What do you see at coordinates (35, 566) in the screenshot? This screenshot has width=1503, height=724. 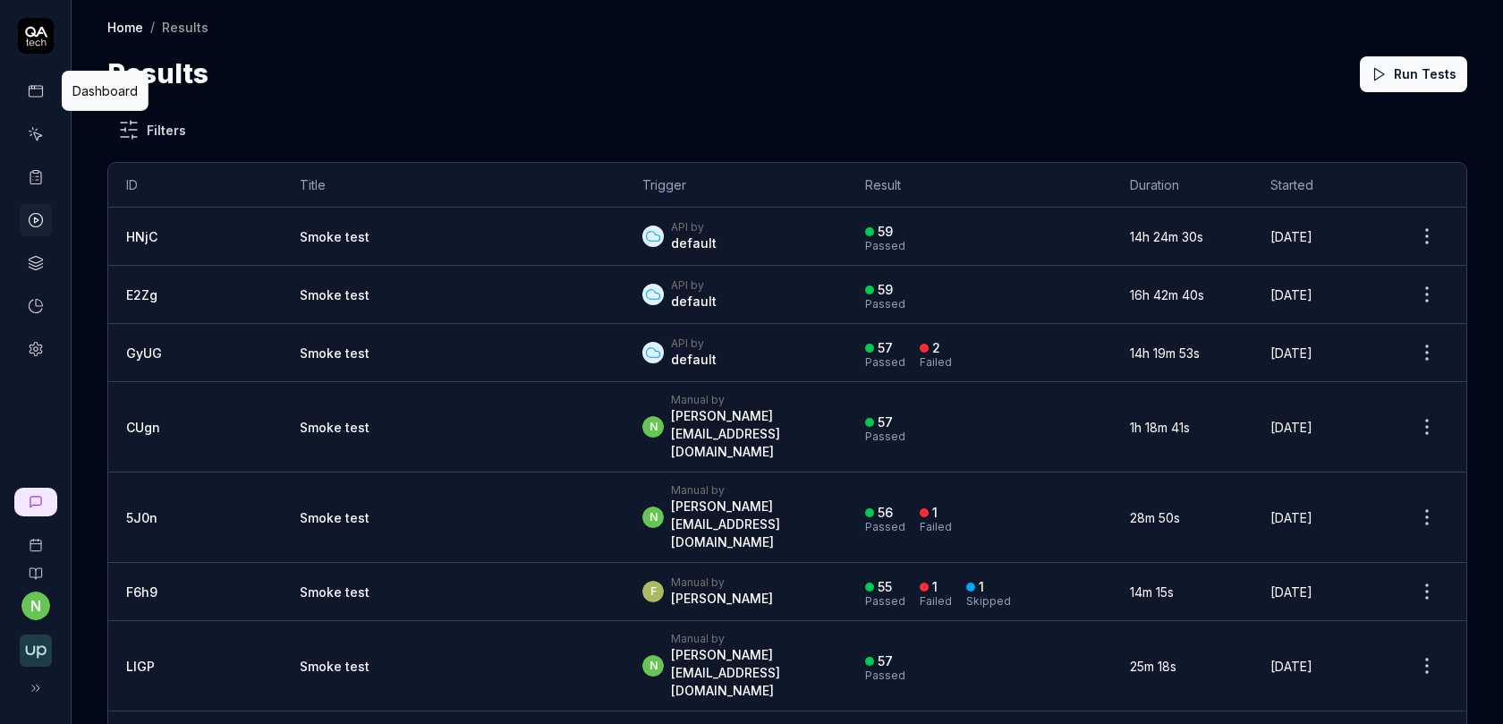 I see `a: Documentation` at bounding box center [35, 566].